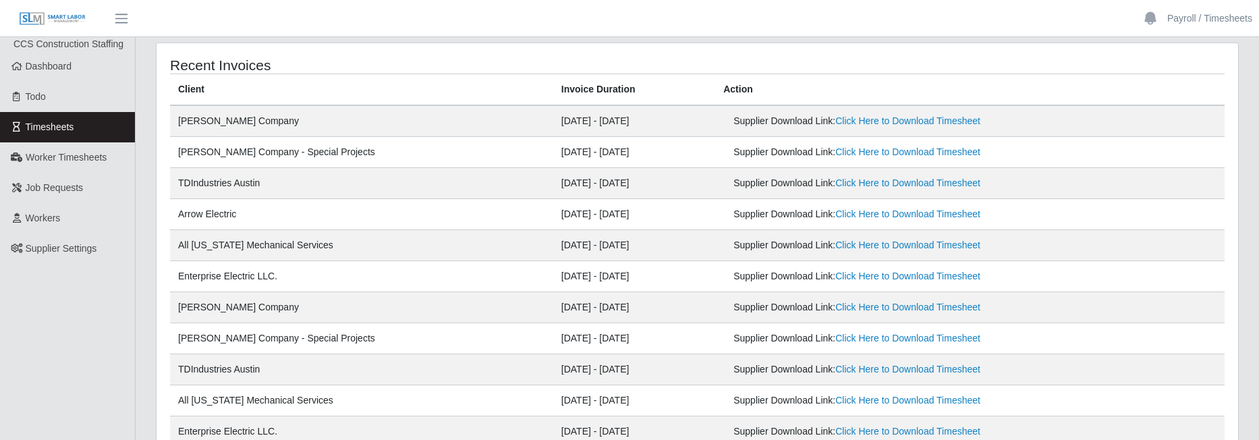 Image resolution: width=1259 pixels, height=440 pixels. What do you see at coordinates (43, 218) in the screenshot?
I see `span: Workers` at bounding box center [43, 218].